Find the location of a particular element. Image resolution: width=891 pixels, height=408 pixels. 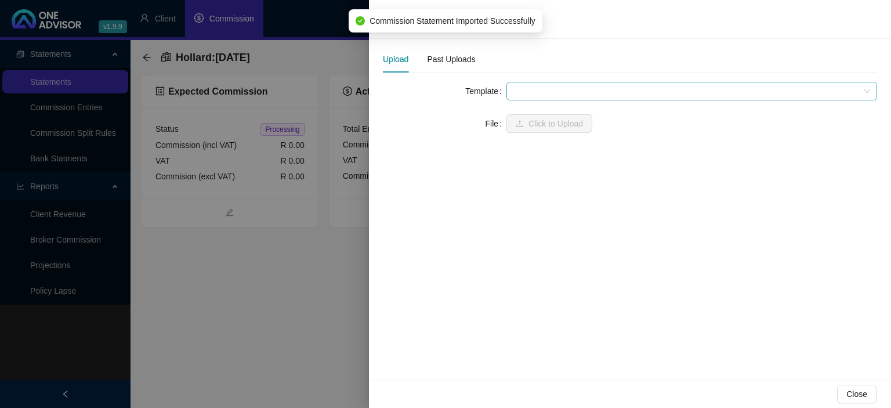

button: Close is located at coordinates (856, 394).